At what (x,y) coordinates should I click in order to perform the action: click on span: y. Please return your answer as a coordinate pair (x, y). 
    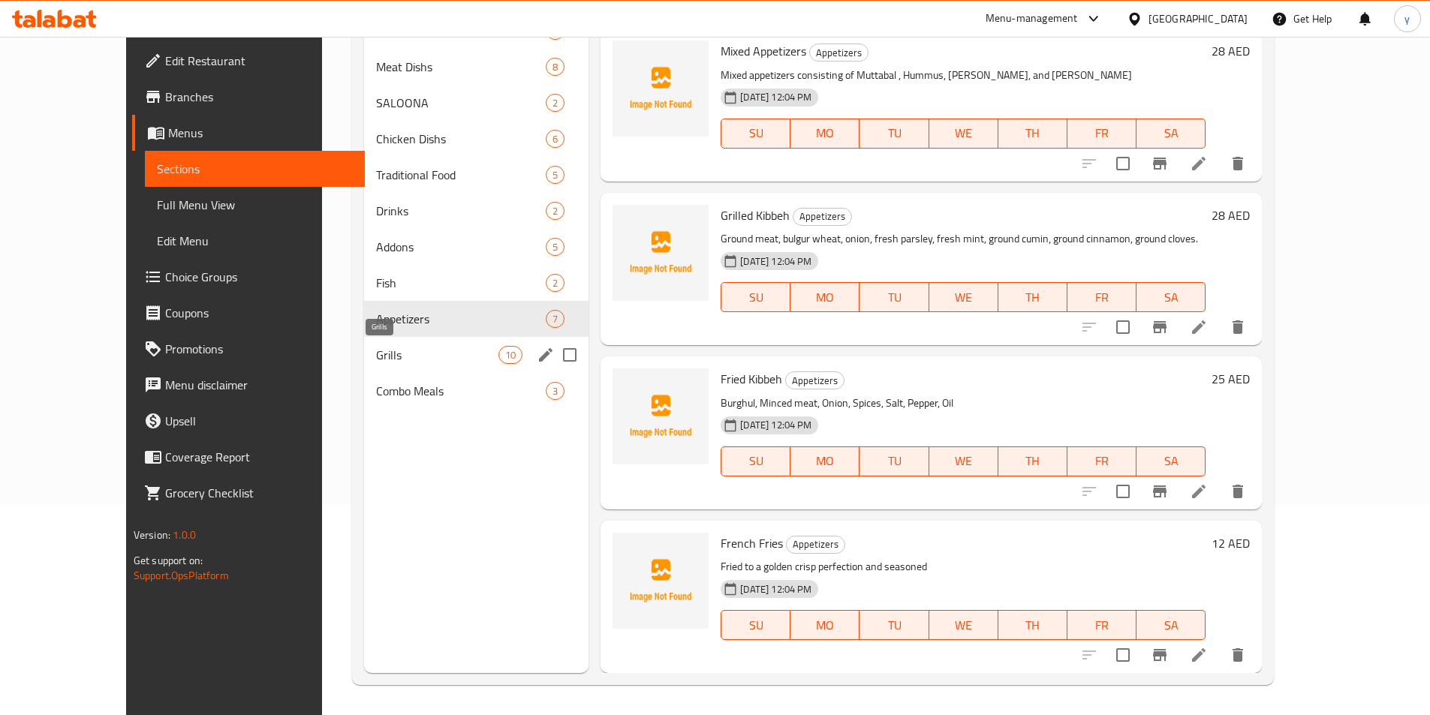
    Looking at the image, I should click on (1406, 19).